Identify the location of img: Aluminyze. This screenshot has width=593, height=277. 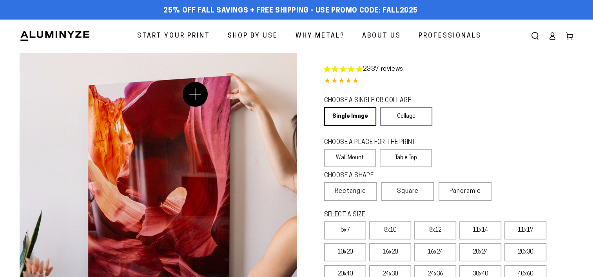
(55, 36).